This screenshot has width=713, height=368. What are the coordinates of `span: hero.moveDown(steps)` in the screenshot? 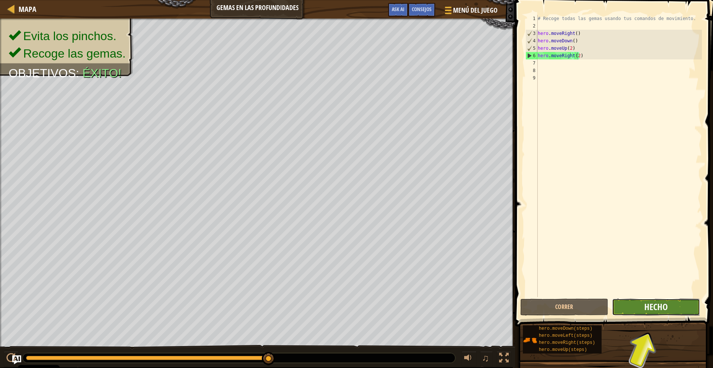 It's located at (566, 329).